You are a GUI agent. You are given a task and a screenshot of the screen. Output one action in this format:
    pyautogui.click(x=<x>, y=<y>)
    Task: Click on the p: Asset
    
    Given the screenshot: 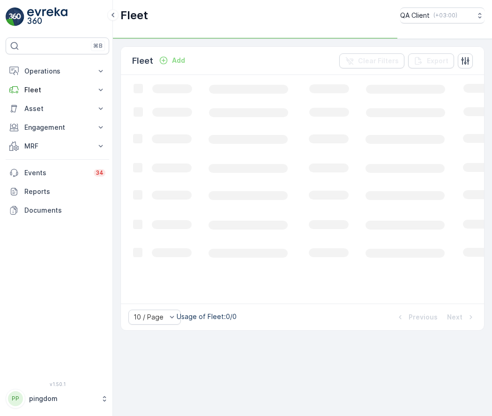 What is the action you would take?
    pyautogui.click(x=57, y=109)
    